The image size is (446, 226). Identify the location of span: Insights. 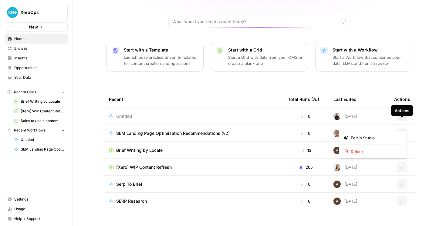
(39, 58).